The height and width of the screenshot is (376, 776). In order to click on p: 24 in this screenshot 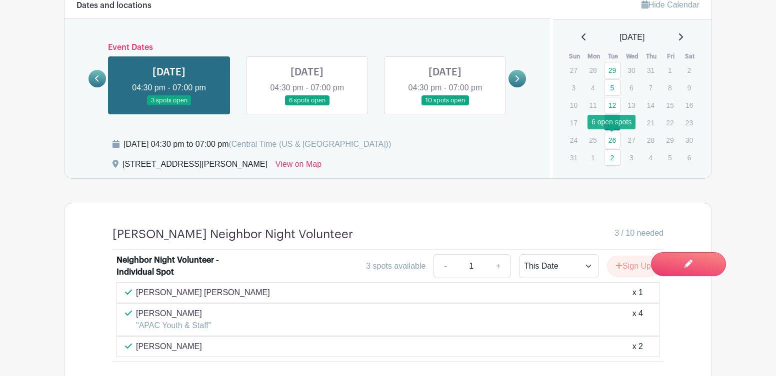, I will do `click(573, 140)`.